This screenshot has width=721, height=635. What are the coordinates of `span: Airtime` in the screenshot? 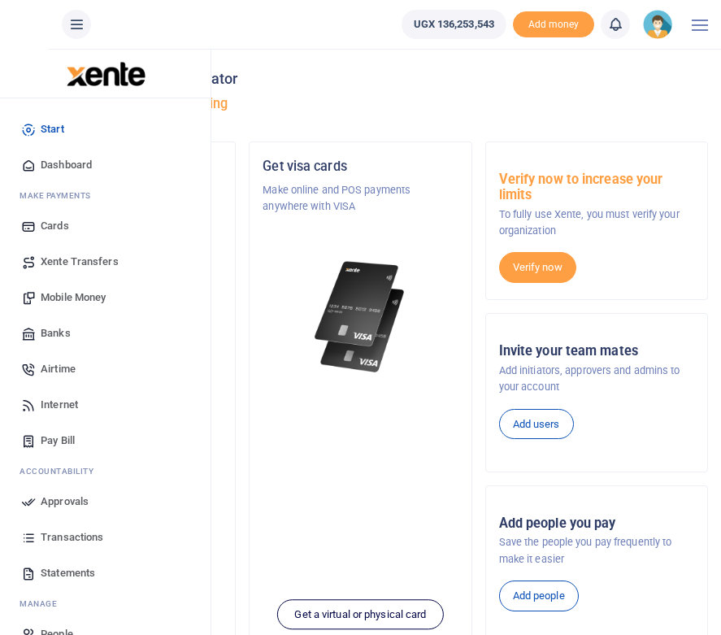 It's located at (58, 369).